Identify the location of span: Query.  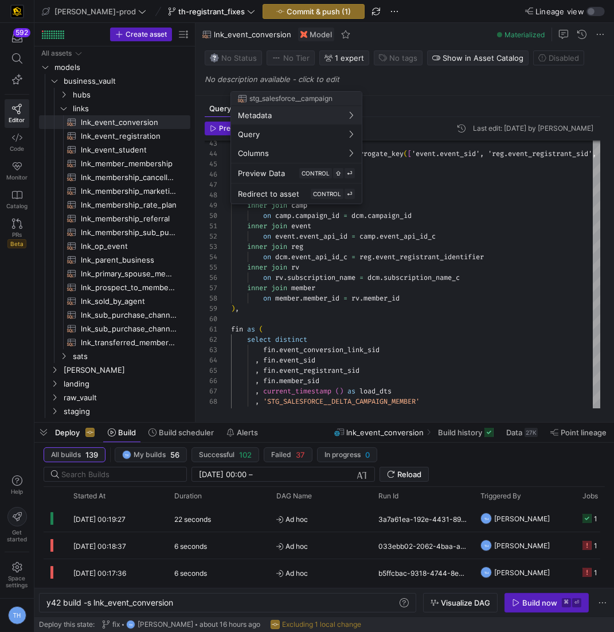
(249, 134).